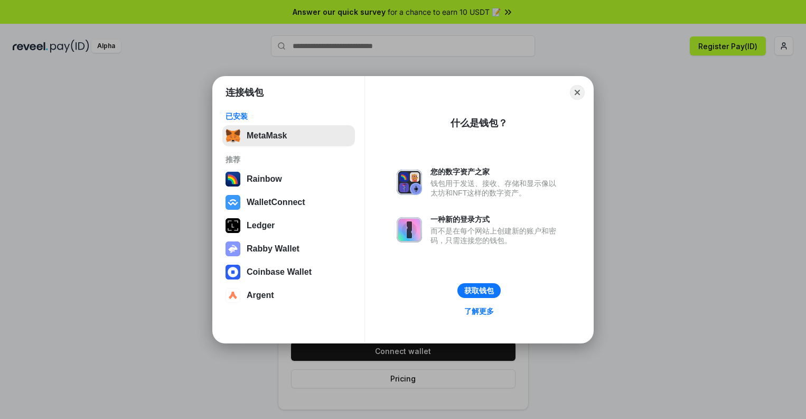 Image resolution: width=806 pixels, height=419 pixels. I want to click on button: Coinbase Wallet, so click(289, 272).